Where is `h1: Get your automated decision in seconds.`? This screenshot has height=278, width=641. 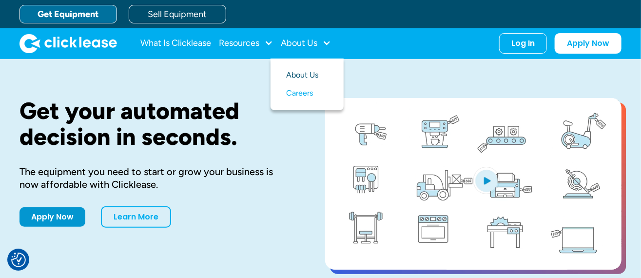 h1: Get your automated decision in seconds. is located at coordinates (156, 124).